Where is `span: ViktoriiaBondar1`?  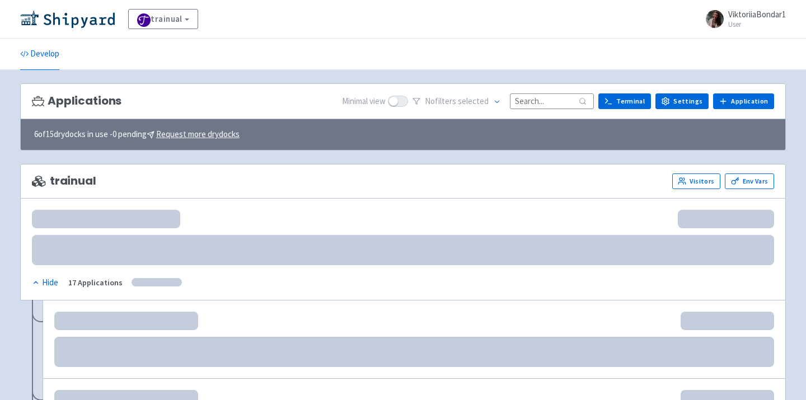 span: ViktoriiaBondar1 is located at coordinates (757, 14).